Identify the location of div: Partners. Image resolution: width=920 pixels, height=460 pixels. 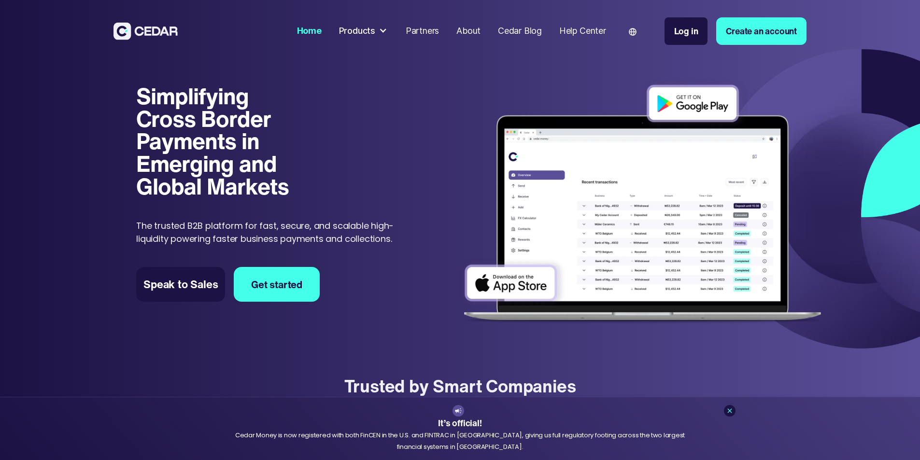
(422, 31).